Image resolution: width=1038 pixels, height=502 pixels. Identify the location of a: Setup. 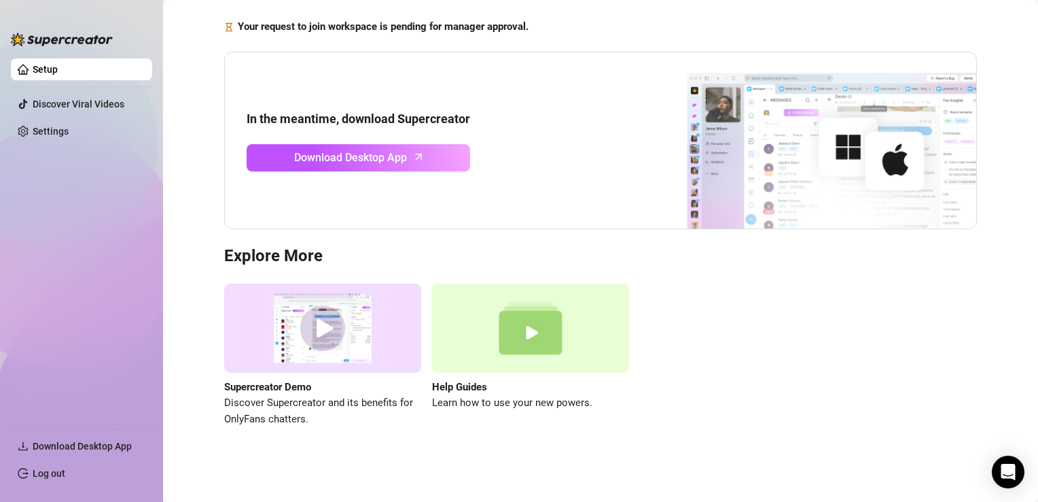
(45, 69).